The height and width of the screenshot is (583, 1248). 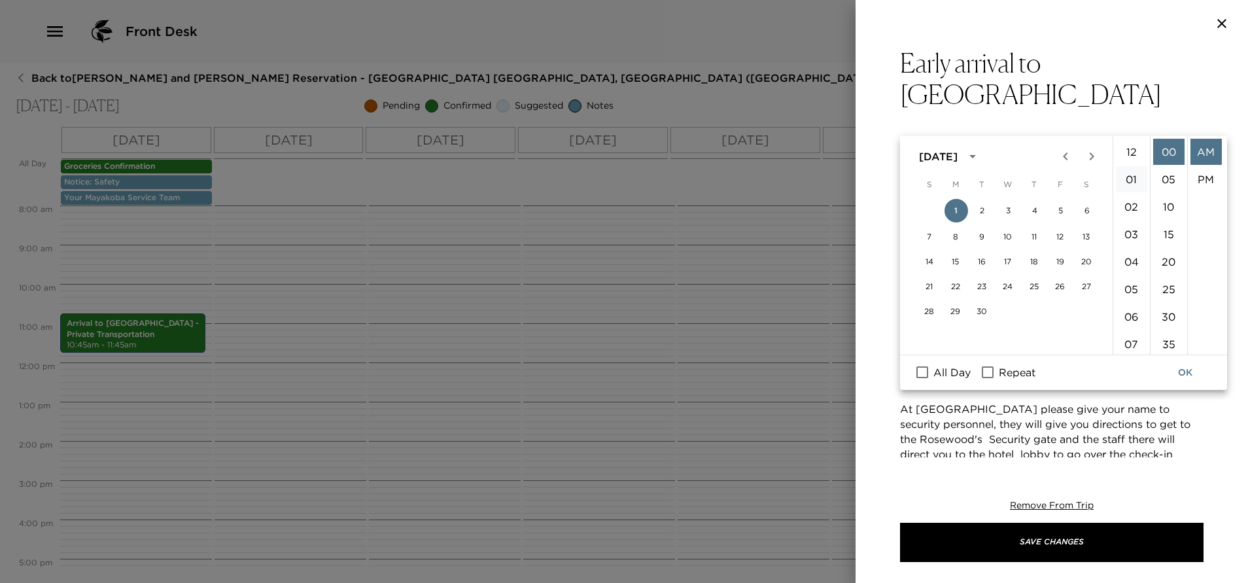 I want to click on button: 21, so click(x=929, y=286).